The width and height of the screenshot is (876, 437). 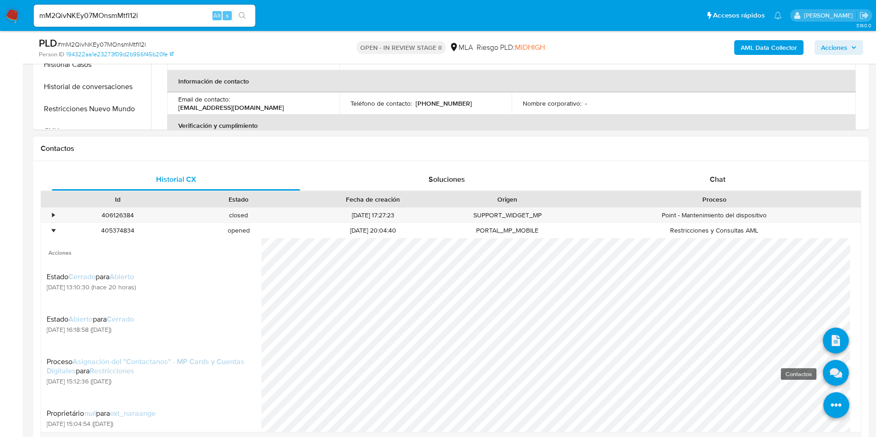 What do you see at coordinates (118, 230) in the screenshot?
I see `div: 405374834` at bounding box center [118, 230].